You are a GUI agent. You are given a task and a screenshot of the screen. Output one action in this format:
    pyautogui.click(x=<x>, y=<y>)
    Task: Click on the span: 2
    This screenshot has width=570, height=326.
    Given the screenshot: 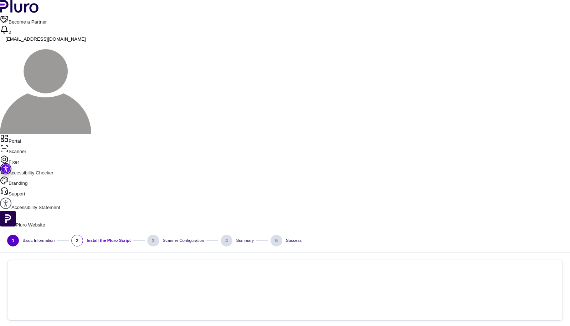 What is the action you would take?
    pyautogui.click(x=10, y=32)
    